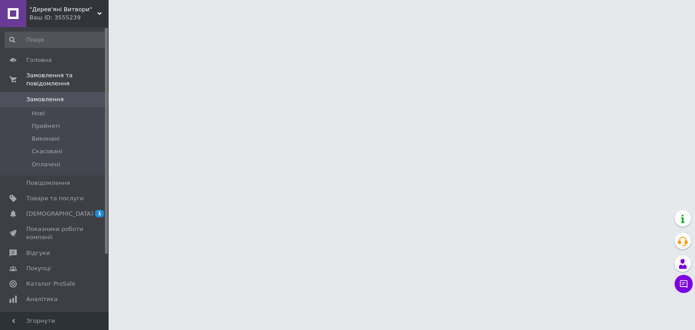  What do you see at coordinates (46, 165) in the screenshot?
I see `span: Оплачені` at bounding box center [46, 165].